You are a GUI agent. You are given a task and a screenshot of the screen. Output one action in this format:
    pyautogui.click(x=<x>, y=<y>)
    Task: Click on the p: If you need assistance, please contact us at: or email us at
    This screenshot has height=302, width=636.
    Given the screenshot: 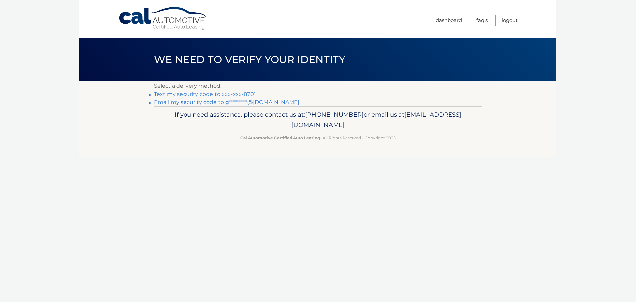 What is the action you would take?
    pyautogui.click(x=318, y=120)
    